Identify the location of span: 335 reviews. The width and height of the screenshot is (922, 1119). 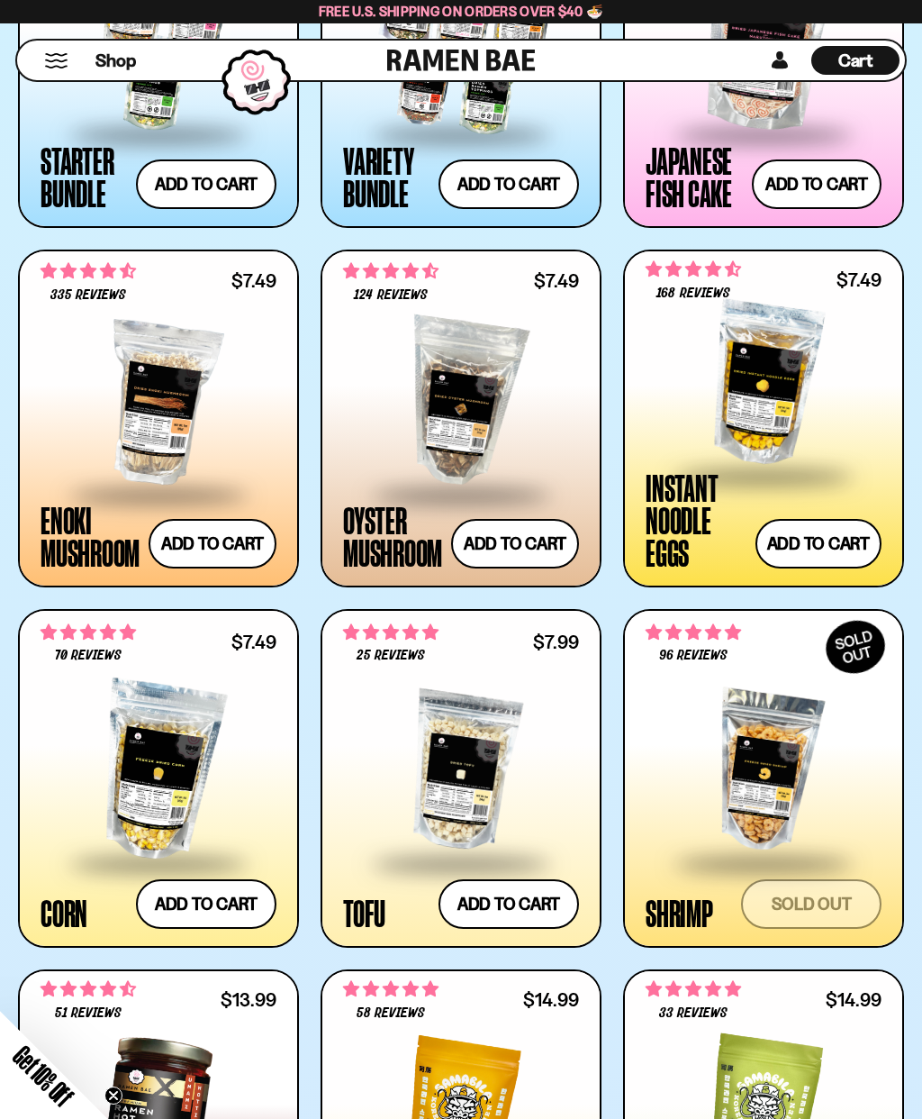
(88, 295).